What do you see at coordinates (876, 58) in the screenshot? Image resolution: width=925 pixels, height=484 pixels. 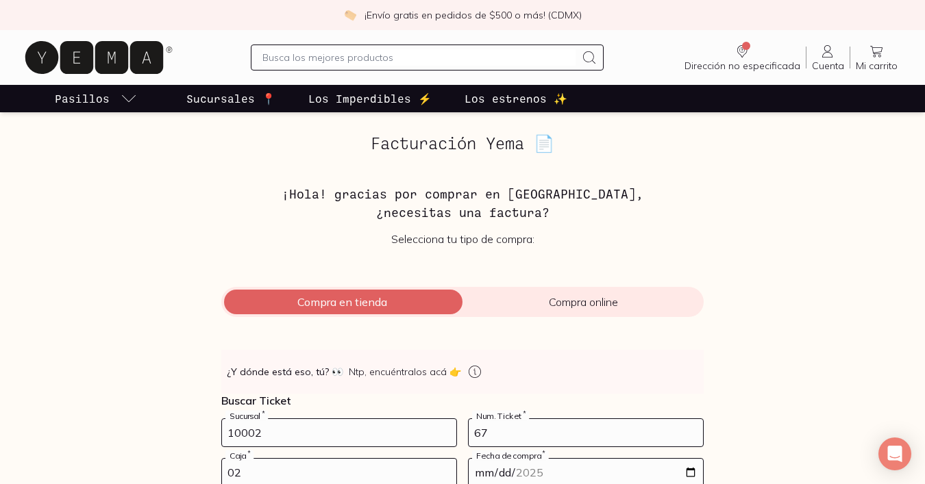 I see `a: Mi carrito` at bounding box center [876, 58].